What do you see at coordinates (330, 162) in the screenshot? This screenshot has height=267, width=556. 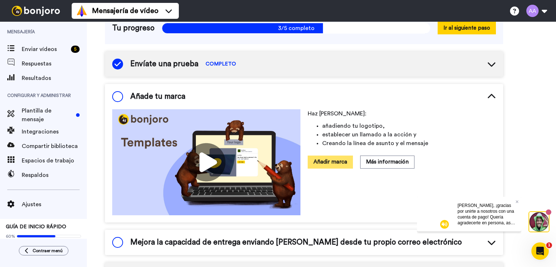 I see `a: Añadir marca` at bounding box center [330, 162].